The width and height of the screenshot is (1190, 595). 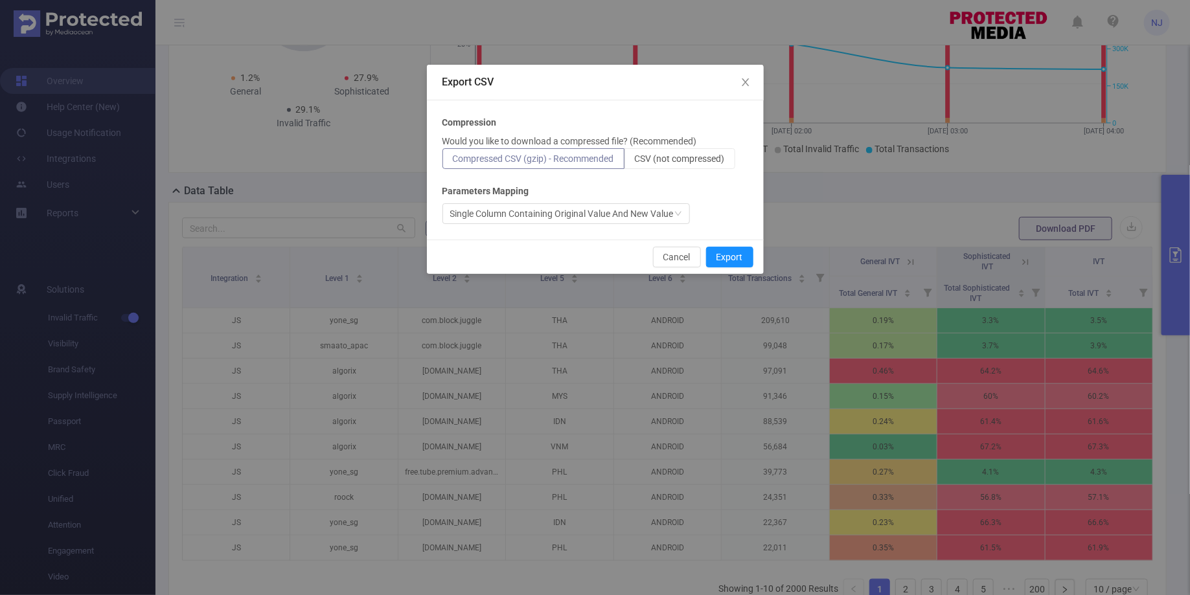 What do you see at coordinates (533, 159) in the screenshot?
I see `span: Compressed CSV (gzip) - Recommended` at bounding box center [533, 159].